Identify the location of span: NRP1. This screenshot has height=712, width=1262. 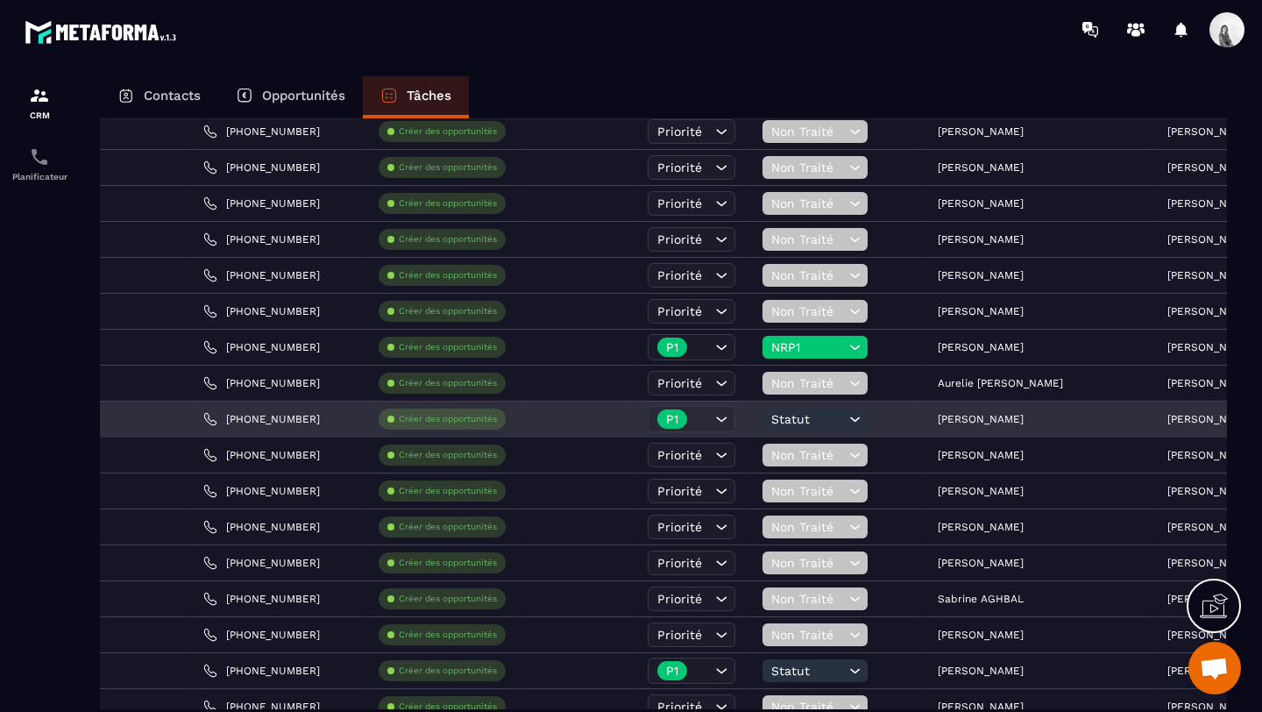
(808, 347).